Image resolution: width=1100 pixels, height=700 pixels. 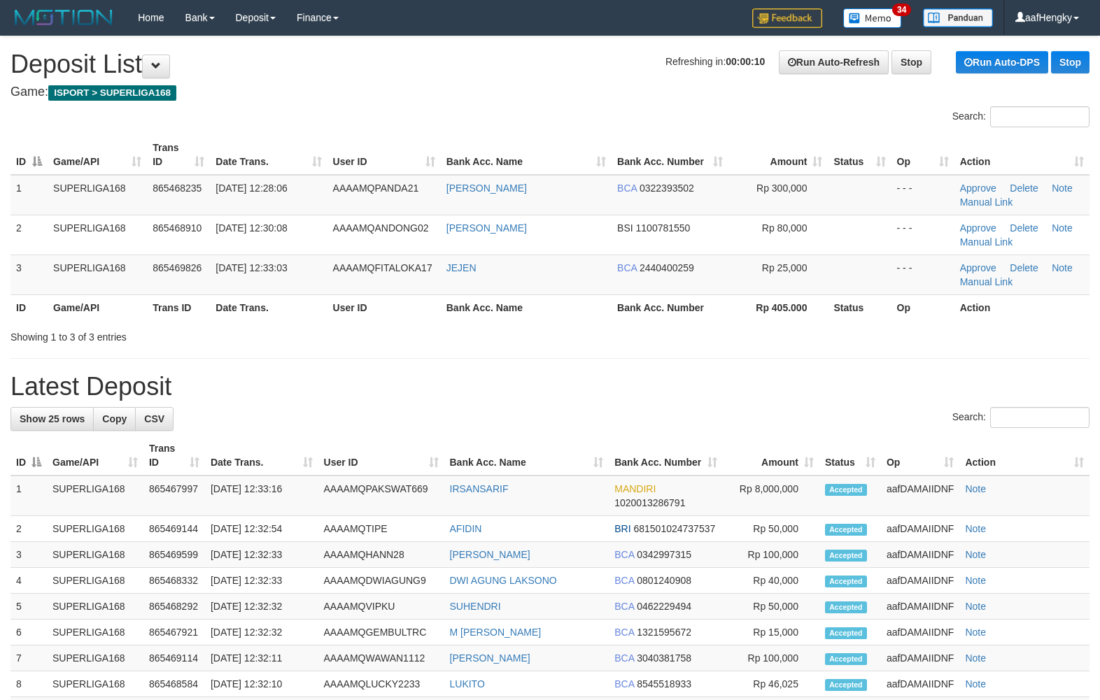 What do you see at coordinates (381, 606) in the screenshot?
I see `td: AAAAMQVIPKU` at bounding box center [381, 606].